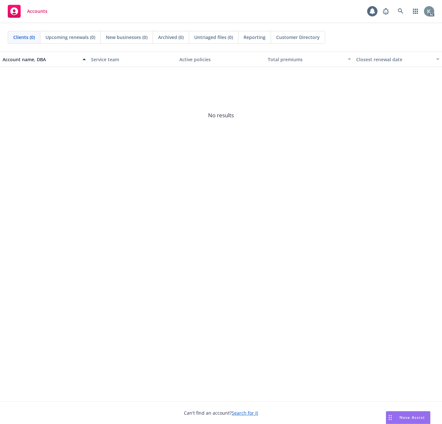 Image resolution: width=442 pixels, height=424 pixels. What do you see at coordinates (245, 413) in the screenshot?
I see `a: Search for it` at bounding box center [245, 413].